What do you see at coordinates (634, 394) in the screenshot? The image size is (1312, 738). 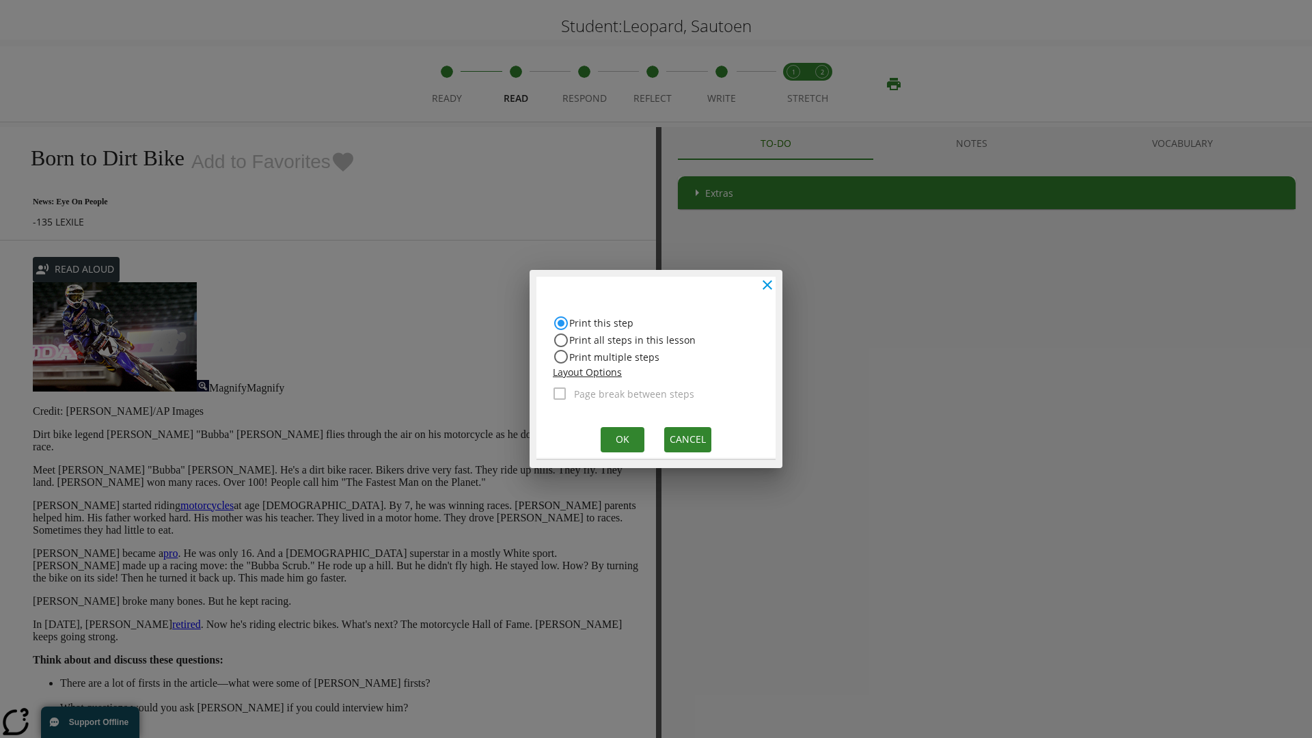 I see `span: Page break between steps` at bounding box center [634, 394].